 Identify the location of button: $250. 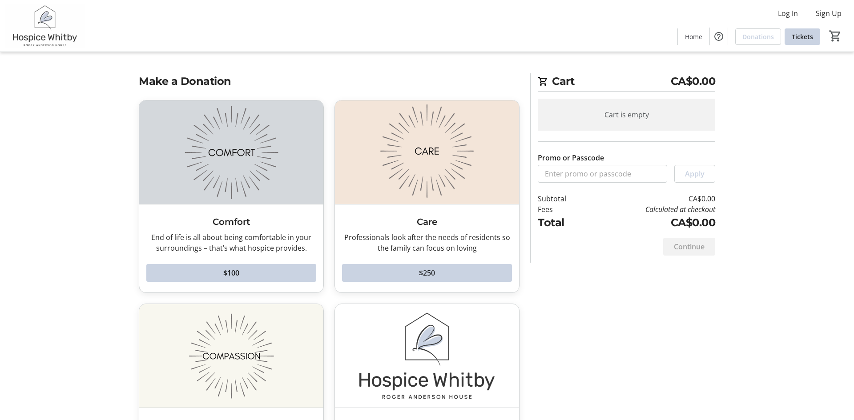
(427, 273).